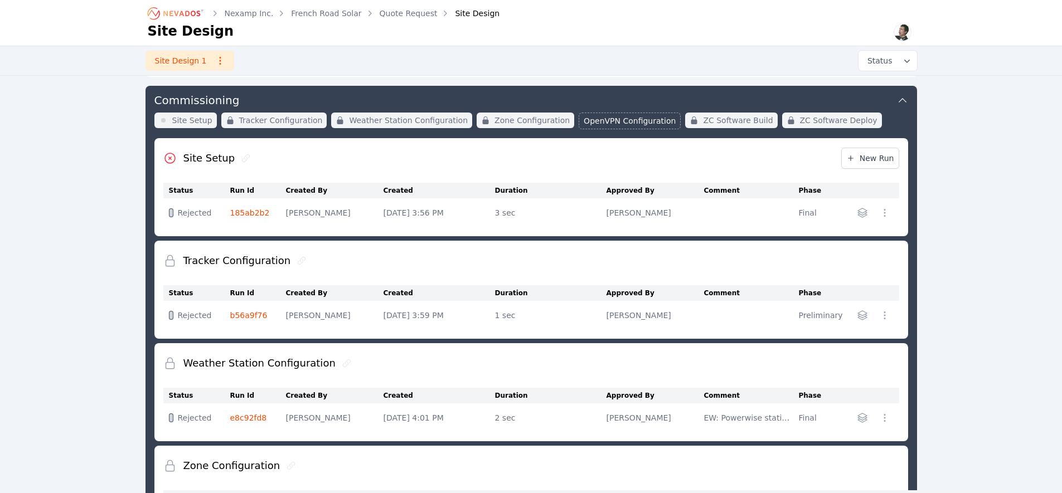 The width and height of the screenshot is (1062, 493). I want to click on h2: Site Setup, so click(209, 158).